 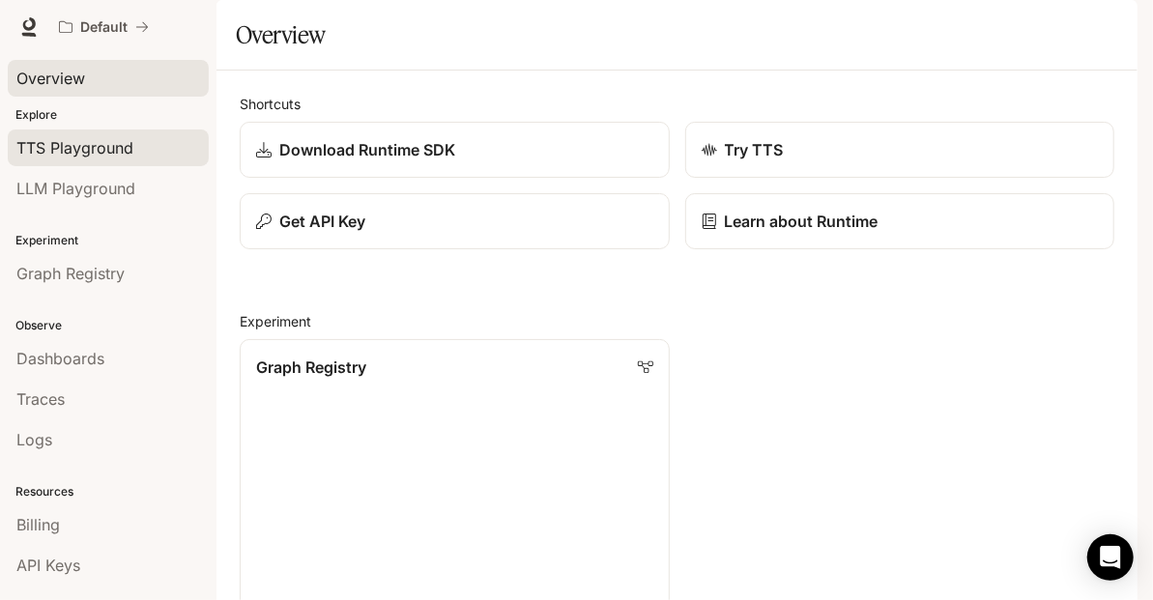 I want to click on a: Download Runtime SDK, so click(x=454, y=150).